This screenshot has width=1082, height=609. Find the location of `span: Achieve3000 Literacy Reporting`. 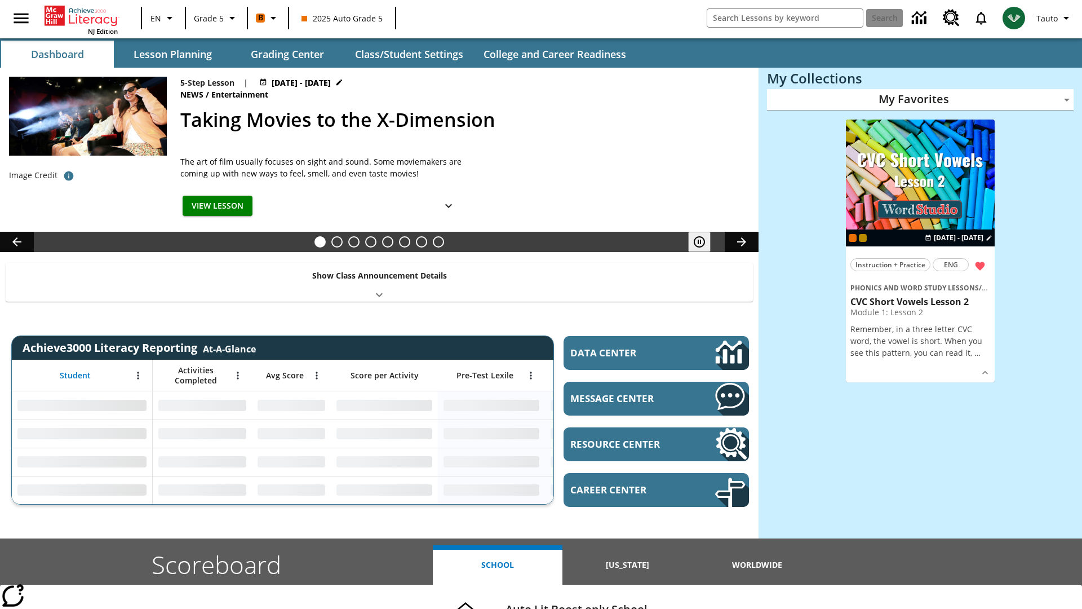

span: Achieve3000 Literacy Reporting is located at coordinates (139, 347).